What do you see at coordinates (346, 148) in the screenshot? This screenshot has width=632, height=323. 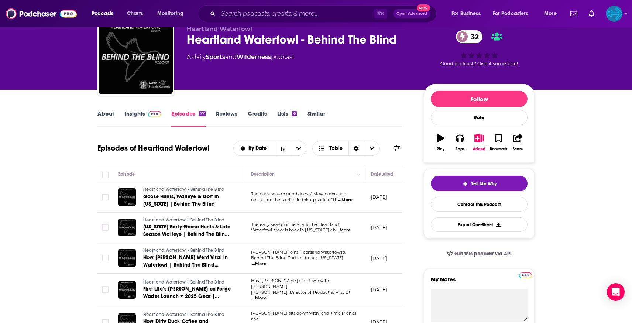 I see `button: Choose View` at bounding box center [346, 148].